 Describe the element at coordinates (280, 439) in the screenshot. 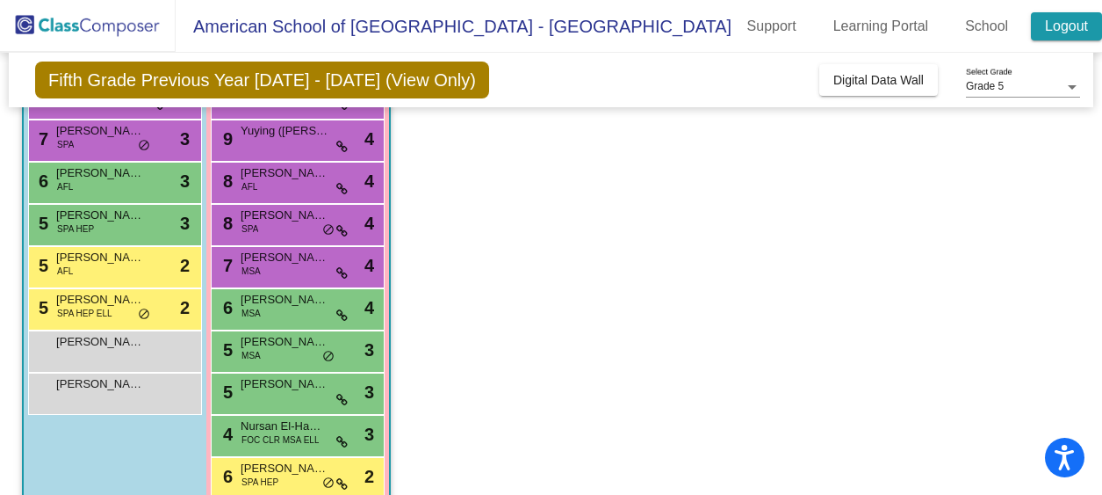

I see `span: FOC CLR MSA ELL` at that location.